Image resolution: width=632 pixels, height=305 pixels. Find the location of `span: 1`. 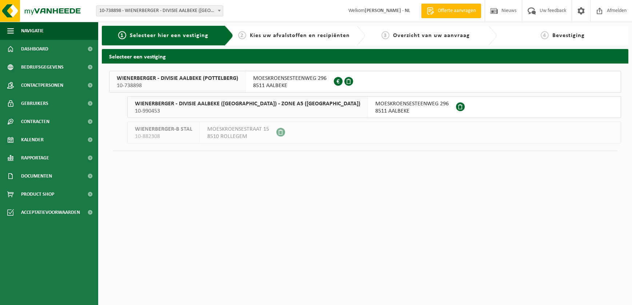

span: 1 is located at coordinates (122, 35).